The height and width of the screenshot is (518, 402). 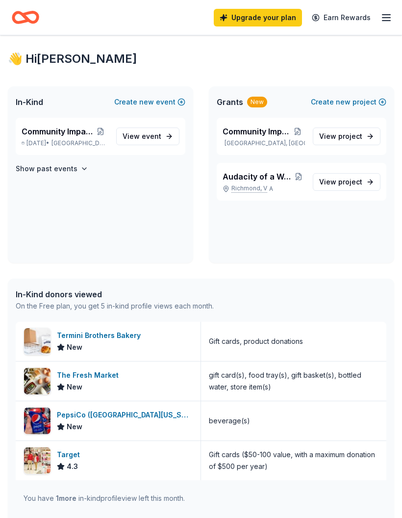 What do you see at coordinates (52, 169) in the screenshot?
I see `button: Show past events` at bounding box center [52, 169].